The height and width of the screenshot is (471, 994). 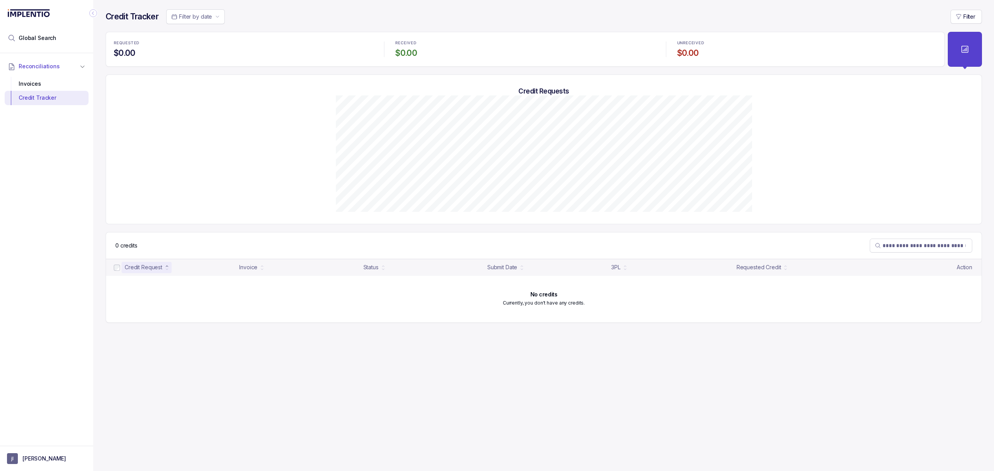 What do you see at coordinates (544, 303) in the screenshot?
I see `p: Currently, you don't have any credits.` at bounding box center [544, 303].